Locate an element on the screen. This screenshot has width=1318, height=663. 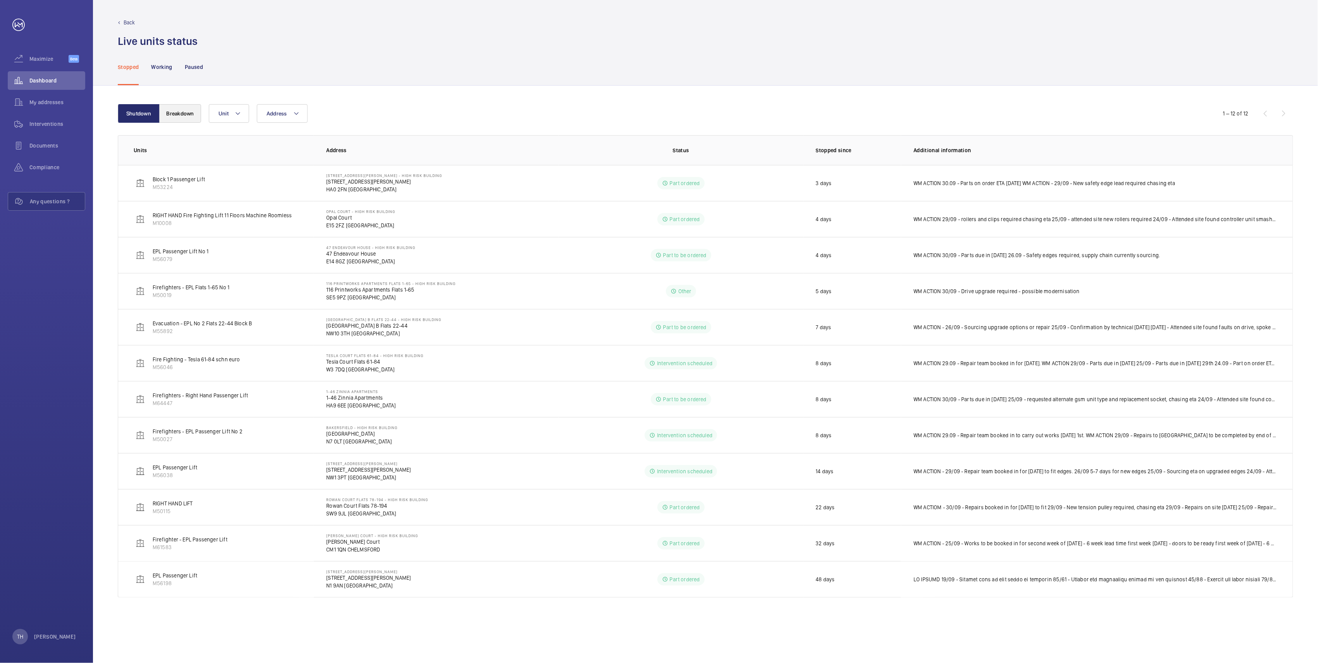
p: Stopped since is located at coordinates (859, 150).